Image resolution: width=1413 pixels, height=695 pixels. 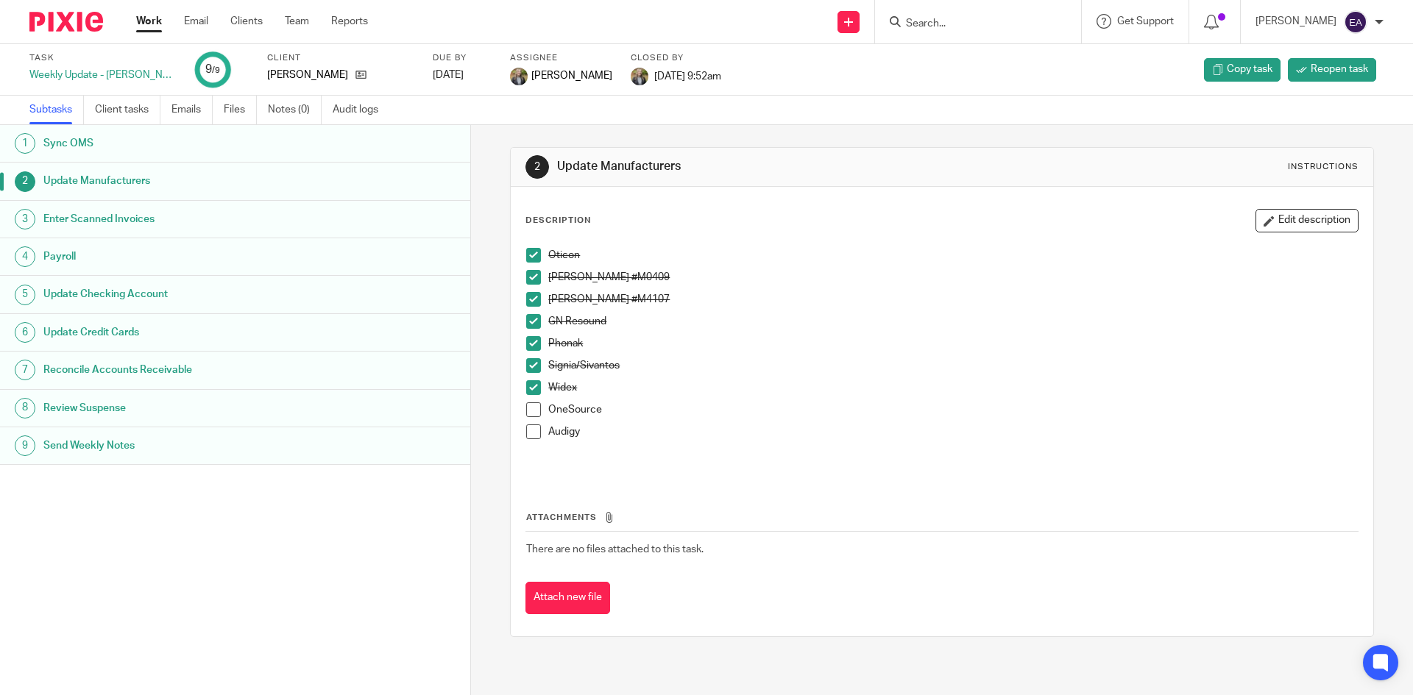 I want to click on button: Attach new file, so click(x=567, y=598).